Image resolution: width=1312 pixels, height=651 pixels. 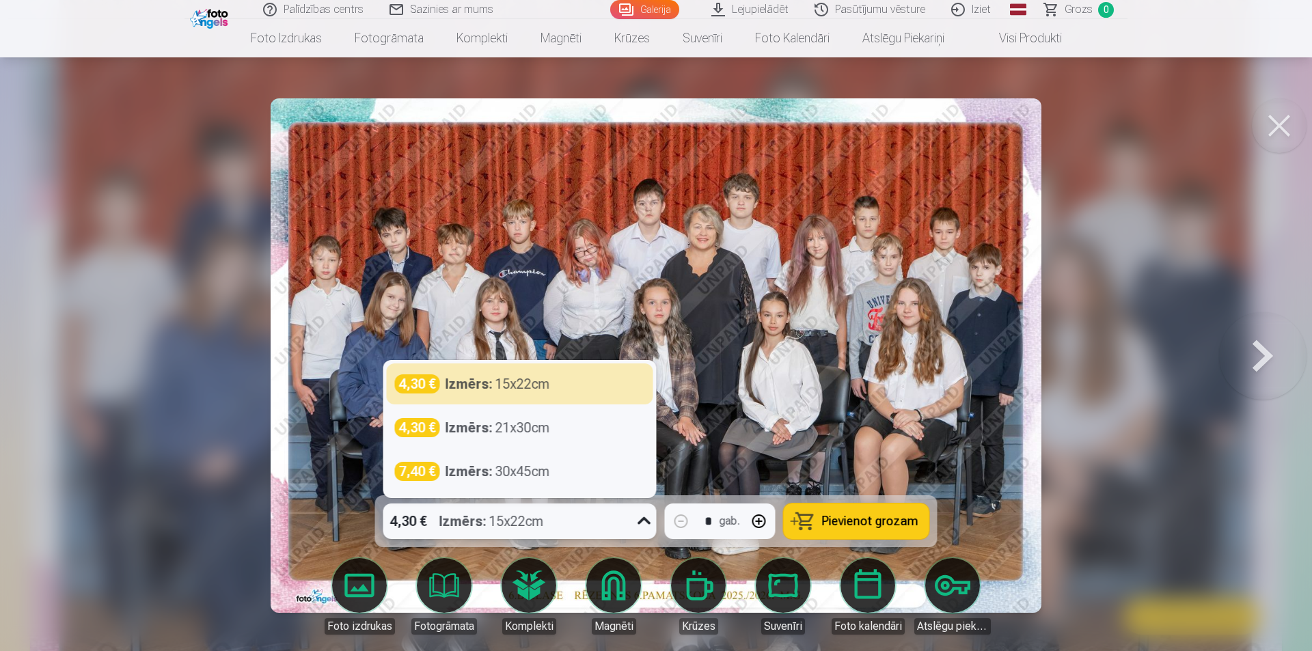 I want to click on div: Atslēgu piekariņi, so click(x=952, y=626).